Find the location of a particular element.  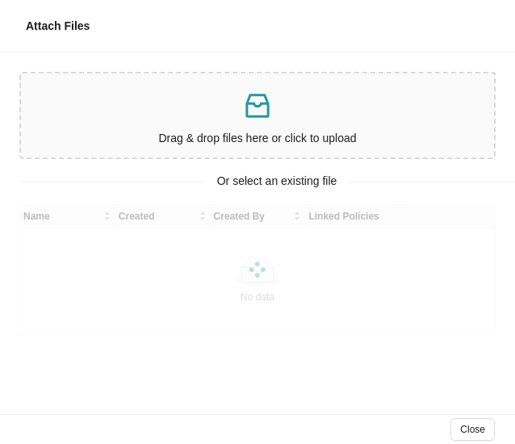

span: Or select an existing file is located at coordinates (277, 181).